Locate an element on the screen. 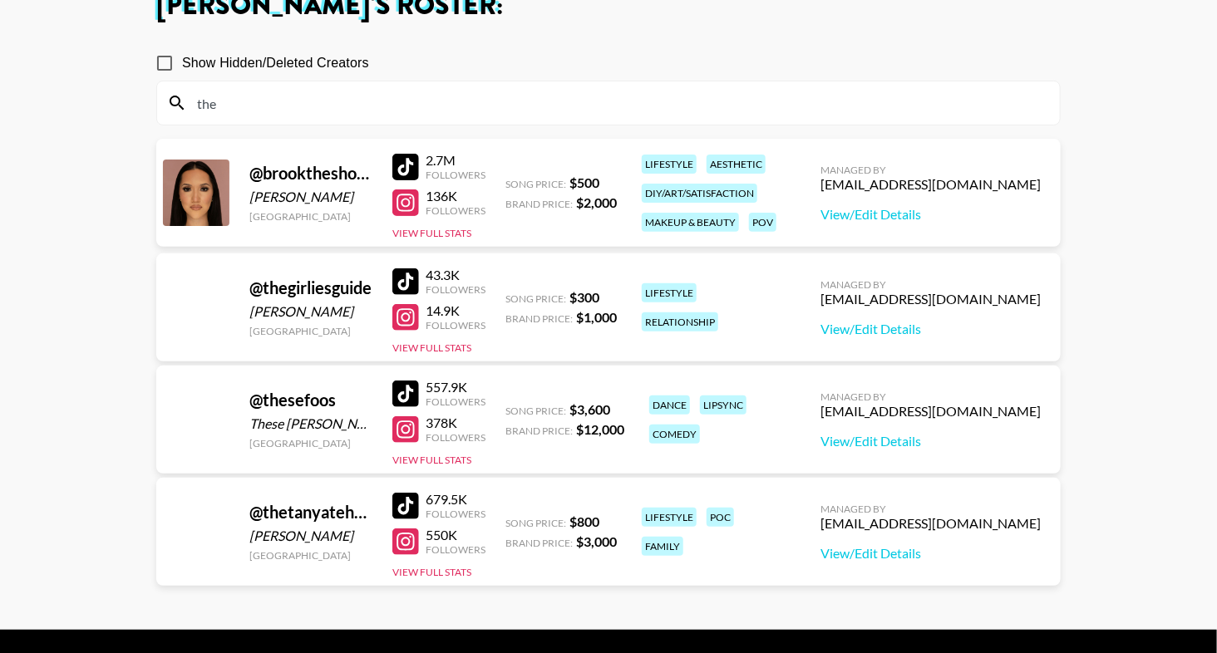  strong: $ 12,000 is located at coordinates (600, 429).